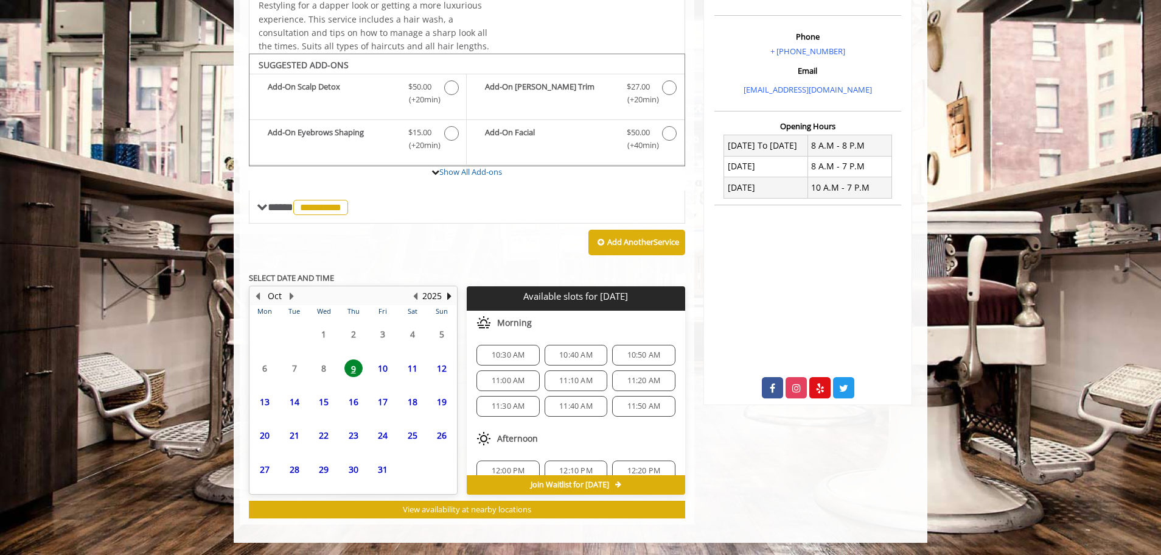 The height and width of the screenshot is (555, 1161). Describe the element at coordinates (467, 509) in the screenshot. I see `button: View availability at nearby locations` at that location.